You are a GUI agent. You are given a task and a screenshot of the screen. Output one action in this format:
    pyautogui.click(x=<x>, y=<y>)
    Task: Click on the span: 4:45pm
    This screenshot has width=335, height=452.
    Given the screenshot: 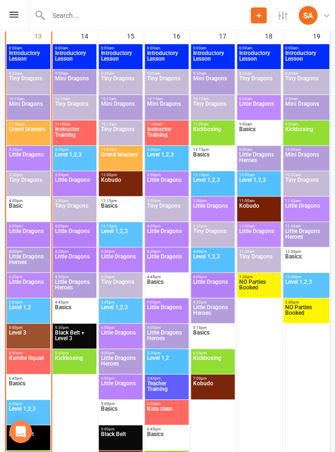 What is the action you would take?
    pyautogui.click(x=74, y=302)
    